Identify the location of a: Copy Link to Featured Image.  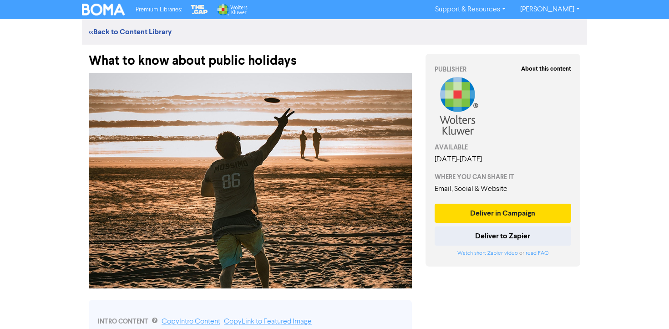
(268, 321).